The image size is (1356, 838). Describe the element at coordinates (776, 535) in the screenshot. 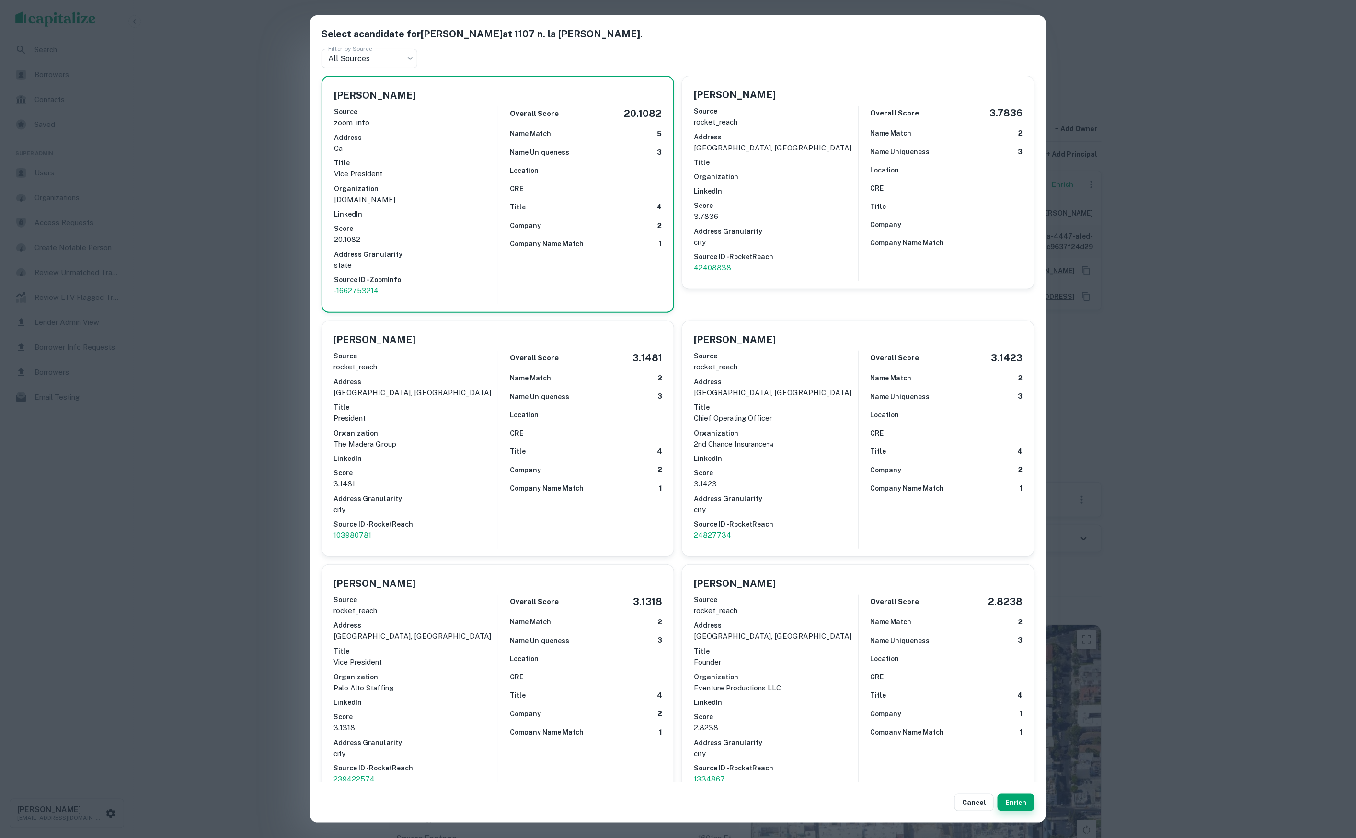

I see `a: 24827734` at that location.